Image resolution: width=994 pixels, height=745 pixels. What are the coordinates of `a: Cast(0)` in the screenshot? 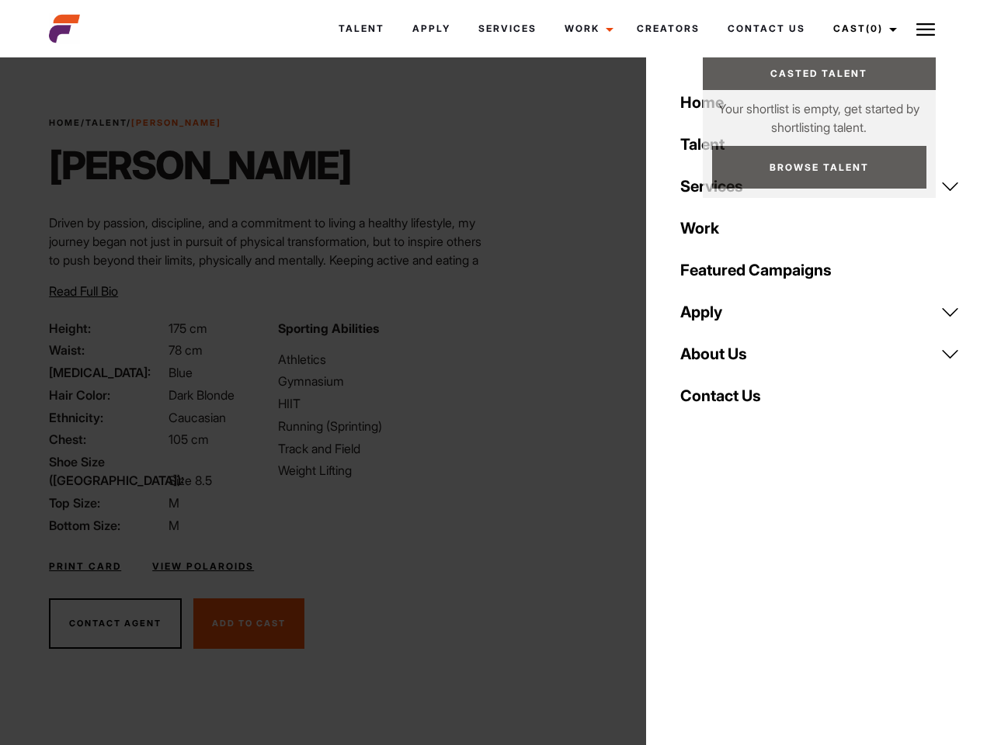 It's located at (862, 29).